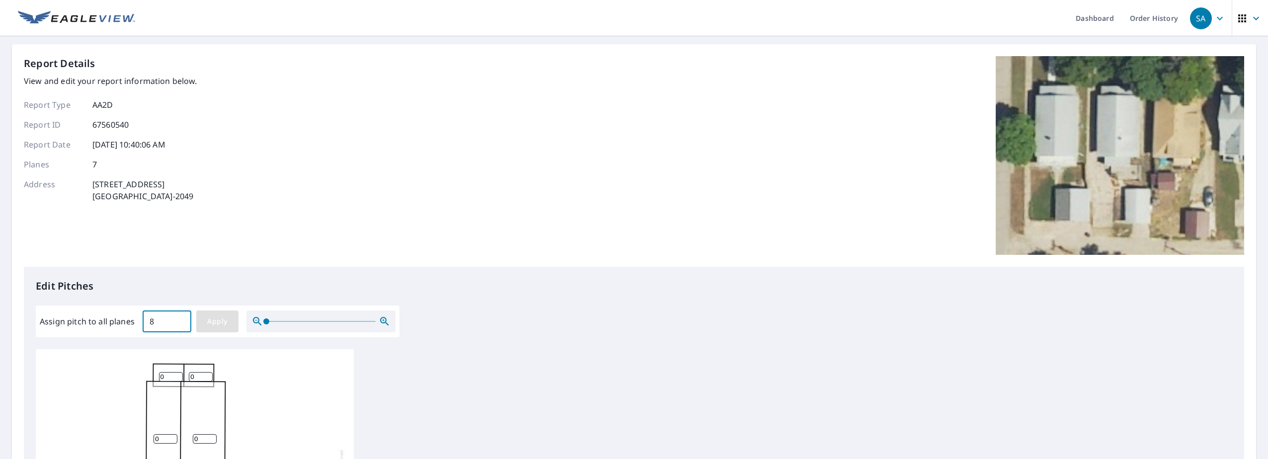 This screenshot has width=1268, height=459. What do you see at coordinates (103, 105) in the screenshot?
I see `p: AA2D` at bounding box center [103, 105].